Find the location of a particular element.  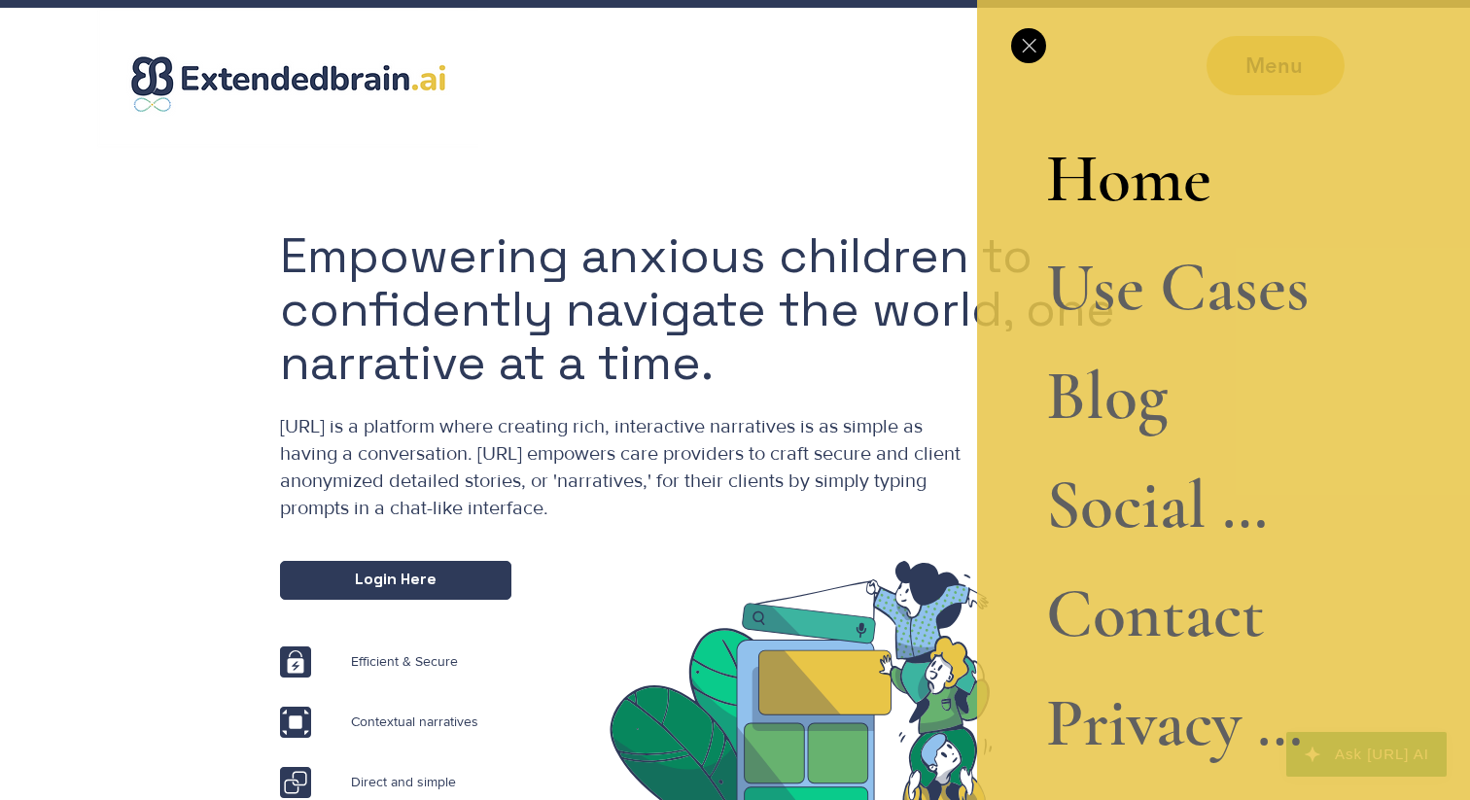

a: Blog is located at coordinates (1177, 397).